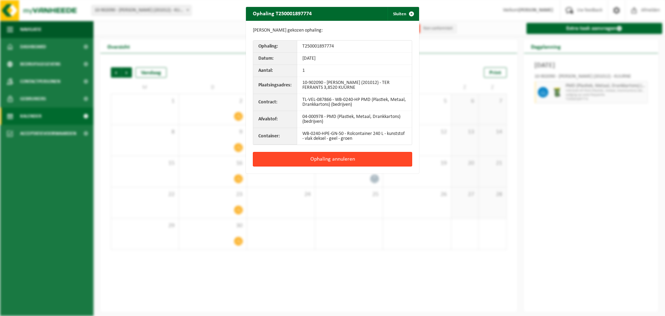 The height and width of the screenshot is (316, 665). What do you see at coordinates (403, 14) in the screenshot?
I see `button: Sluiten` at bounding box center [403, 14].